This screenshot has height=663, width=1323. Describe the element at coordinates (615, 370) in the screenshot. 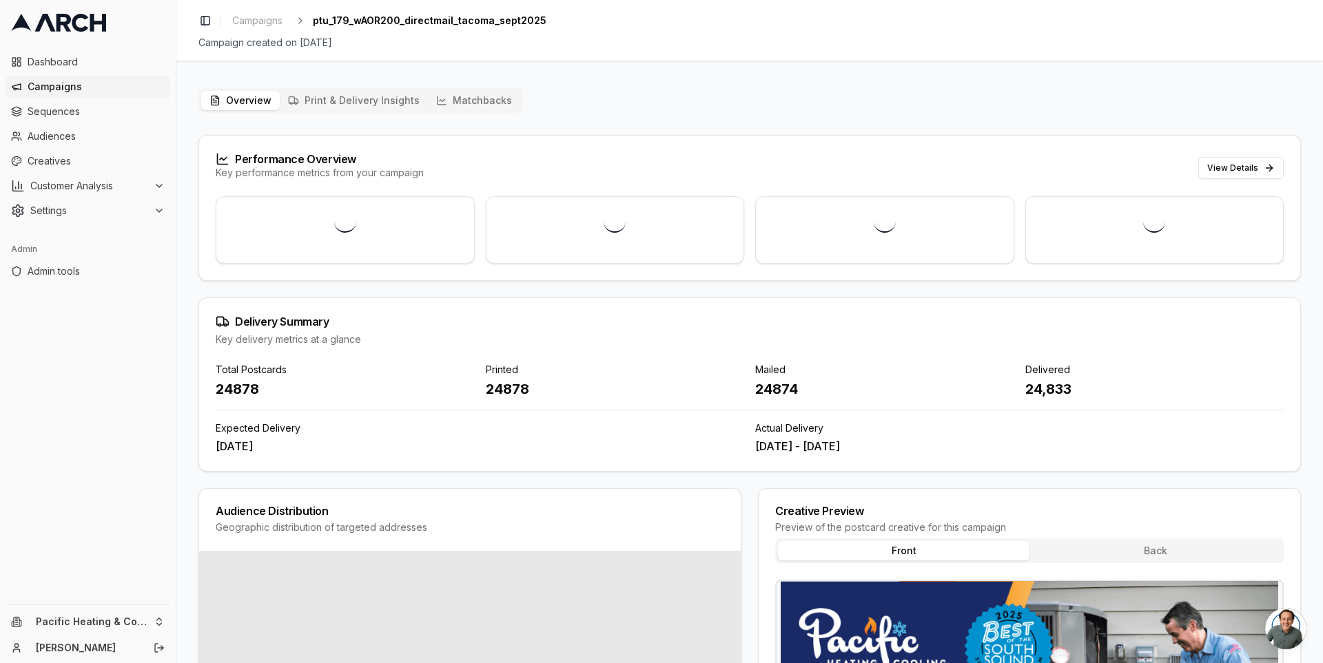

I see `div: Printed` at that location.